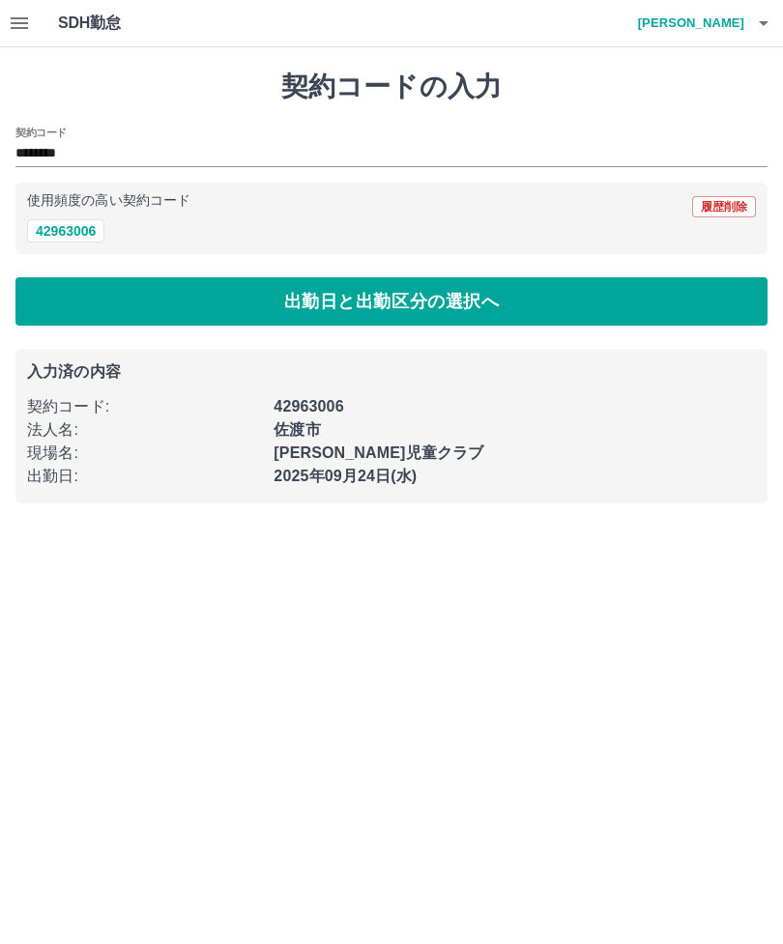  Describe the element at coordinates (144, 407) in the screenshot. I see `p: 契約コード :` at that location.